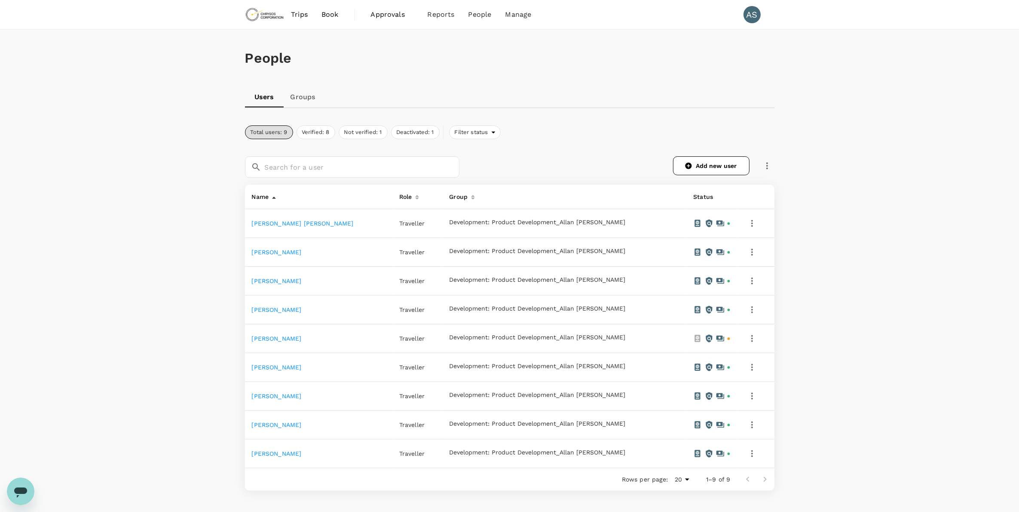  I want to click on button: Deactivated: 1, so click(415, 132).